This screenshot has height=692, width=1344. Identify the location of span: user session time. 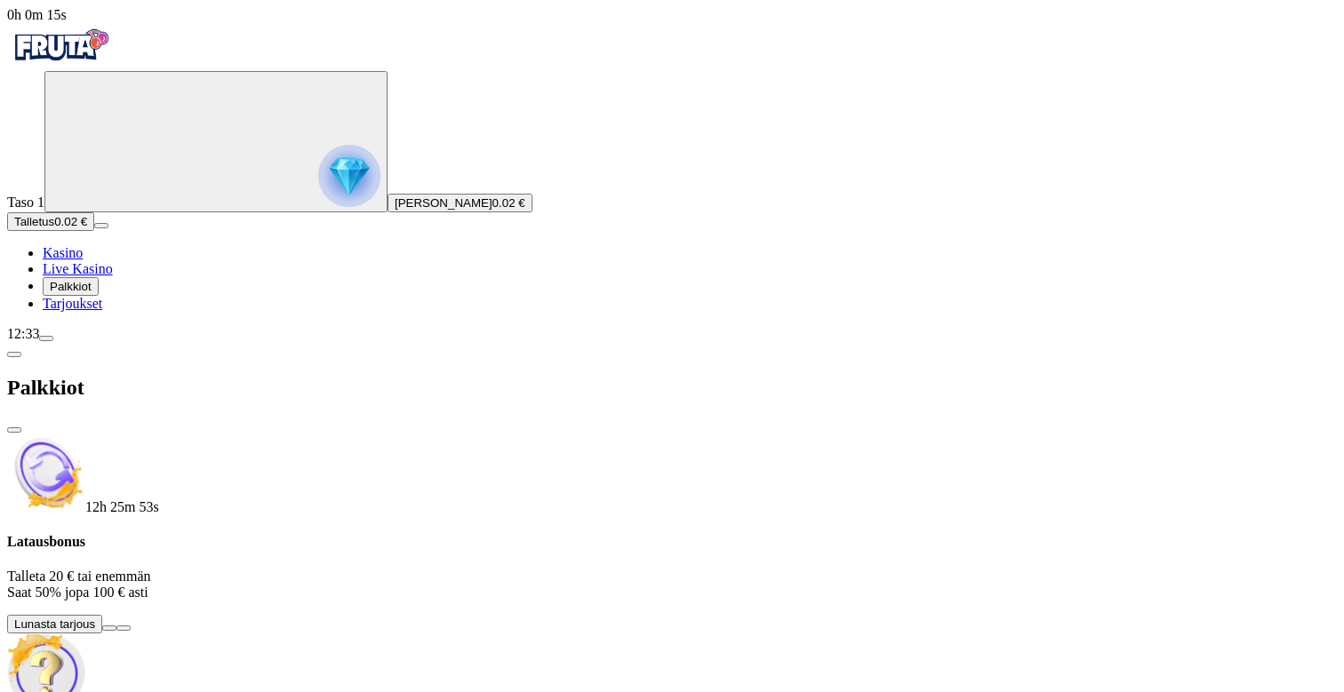
(36, 14).